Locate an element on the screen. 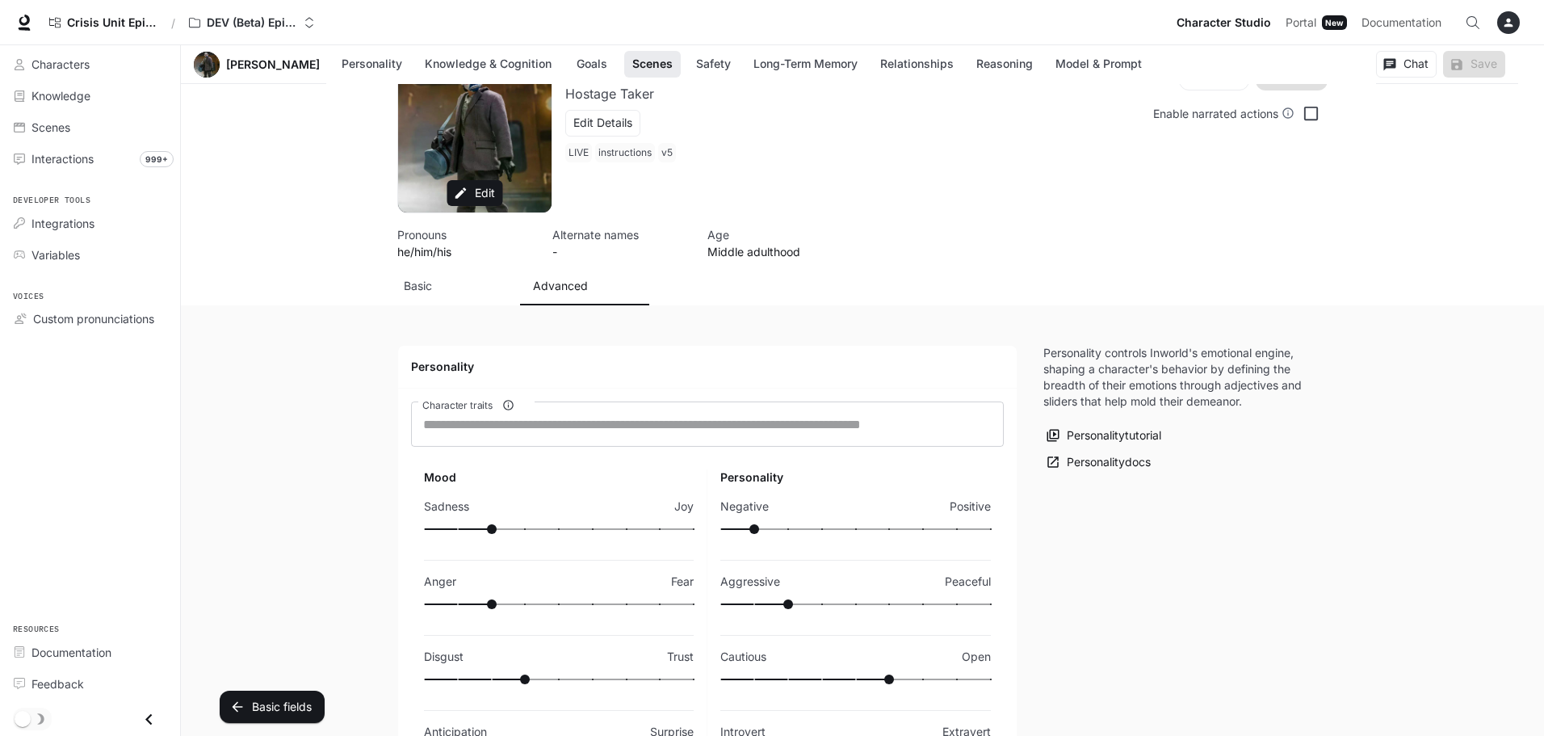  div: New is located at coordinates (1334, 23).